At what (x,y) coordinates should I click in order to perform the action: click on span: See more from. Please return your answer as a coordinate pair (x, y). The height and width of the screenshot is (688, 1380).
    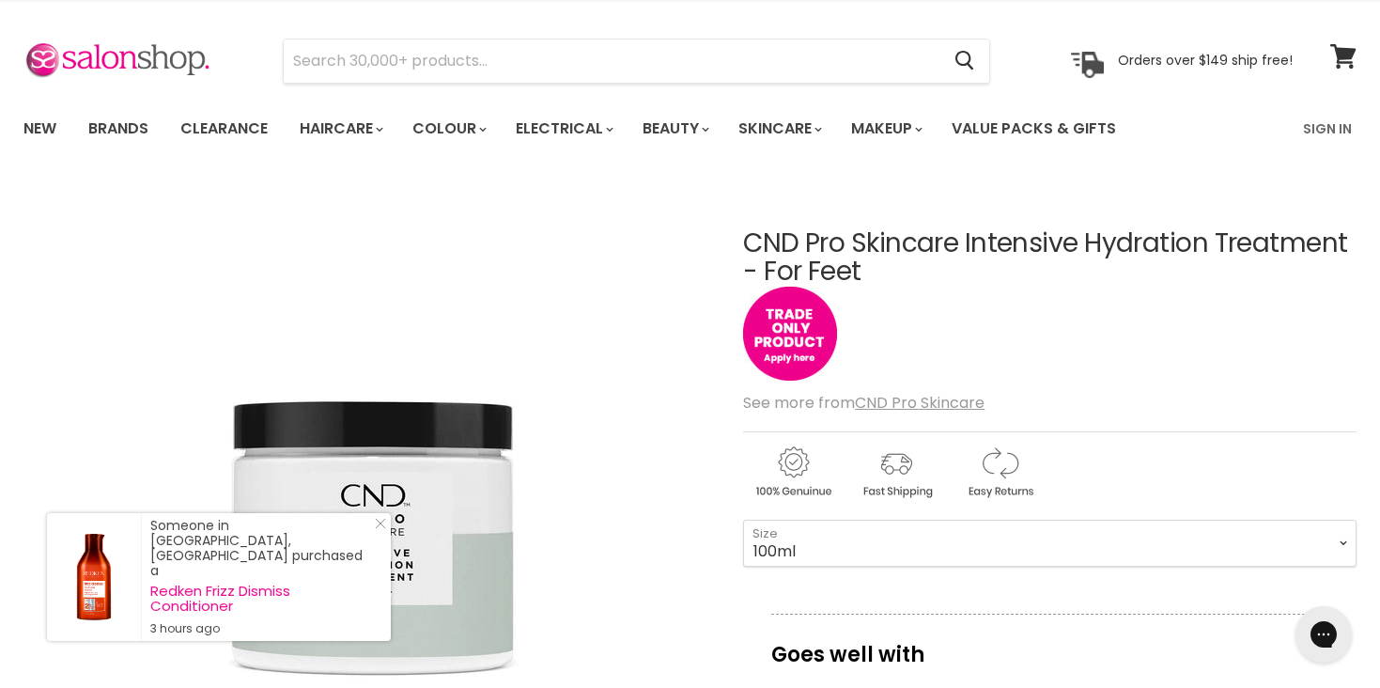
    Looking at the image, I should click on (863, 402).